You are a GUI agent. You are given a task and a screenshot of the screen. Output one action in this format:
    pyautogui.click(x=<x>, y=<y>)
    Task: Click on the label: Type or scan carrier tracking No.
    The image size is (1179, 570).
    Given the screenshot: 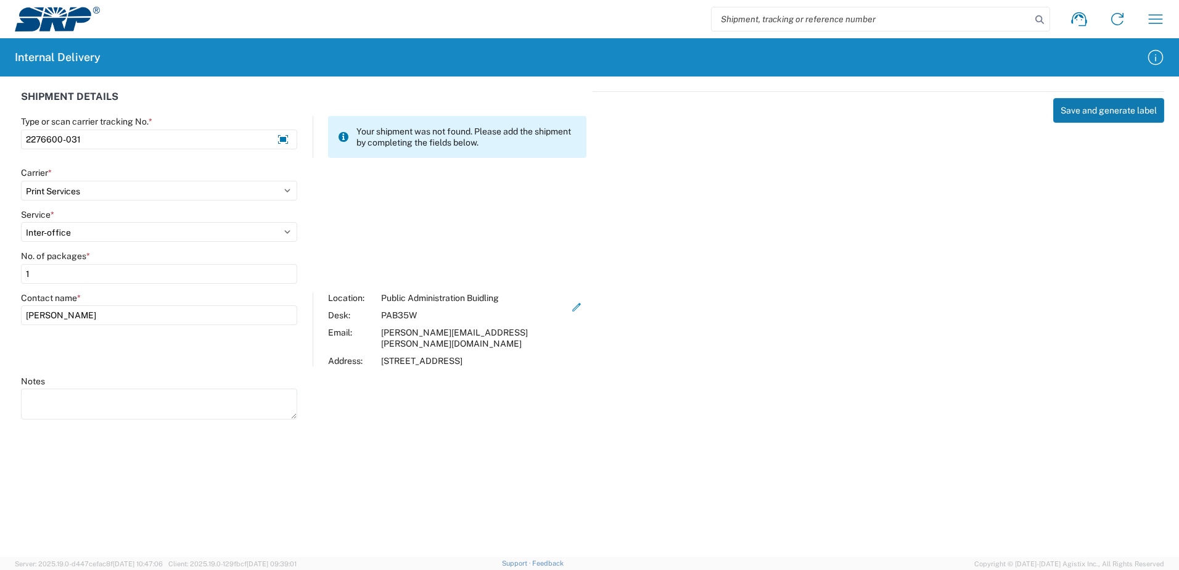 What is the action you would take?
    pyautogui.click(x=86, y=122)
    